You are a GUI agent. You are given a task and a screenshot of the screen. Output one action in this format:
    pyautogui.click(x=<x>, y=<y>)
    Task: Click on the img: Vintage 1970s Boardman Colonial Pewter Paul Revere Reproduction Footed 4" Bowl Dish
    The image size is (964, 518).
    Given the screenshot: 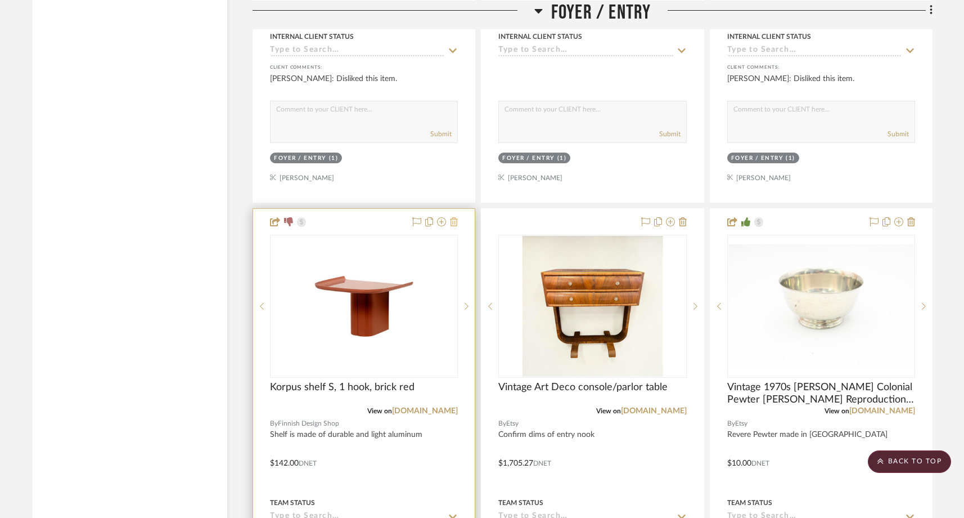 What is the action you would take?
    pyautogui.click(x=821, y=306)
    